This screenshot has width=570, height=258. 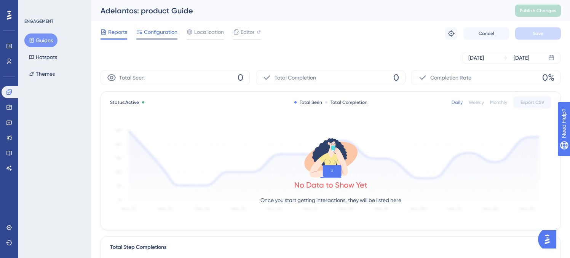 I want to click on span: Active, so click(x=132, y=102).